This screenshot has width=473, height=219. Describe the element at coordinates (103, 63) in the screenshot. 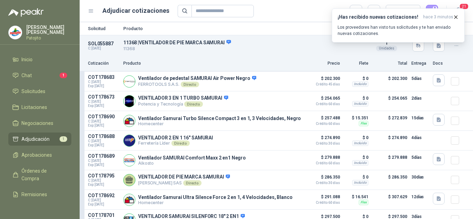

I see `p: Cotización` at that location.